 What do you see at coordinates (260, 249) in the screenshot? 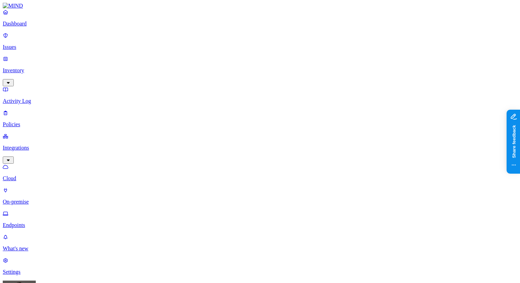
I see `p: What's new` at bounding box center [260, 249].